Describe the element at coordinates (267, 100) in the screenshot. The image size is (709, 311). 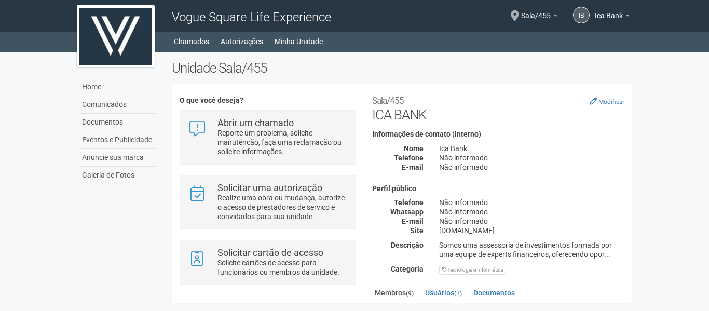
I see `h4: O que você deseja?` at that location.